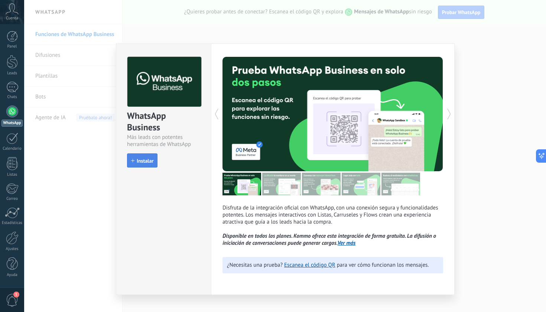 The image size is (546, 312). I want to click on div: WhatsApp, so click(12, 123).